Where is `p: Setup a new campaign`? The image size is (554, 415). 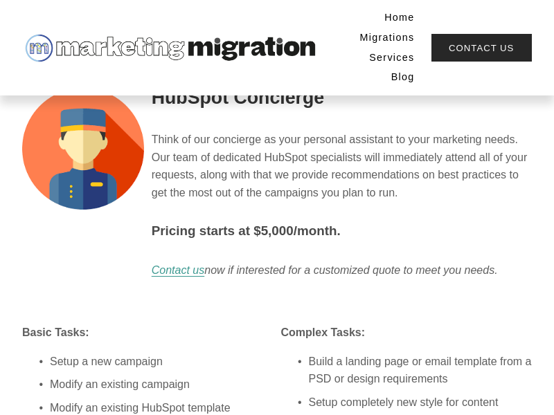 p: Setup a new campaign is located at coordinates (161, 362).